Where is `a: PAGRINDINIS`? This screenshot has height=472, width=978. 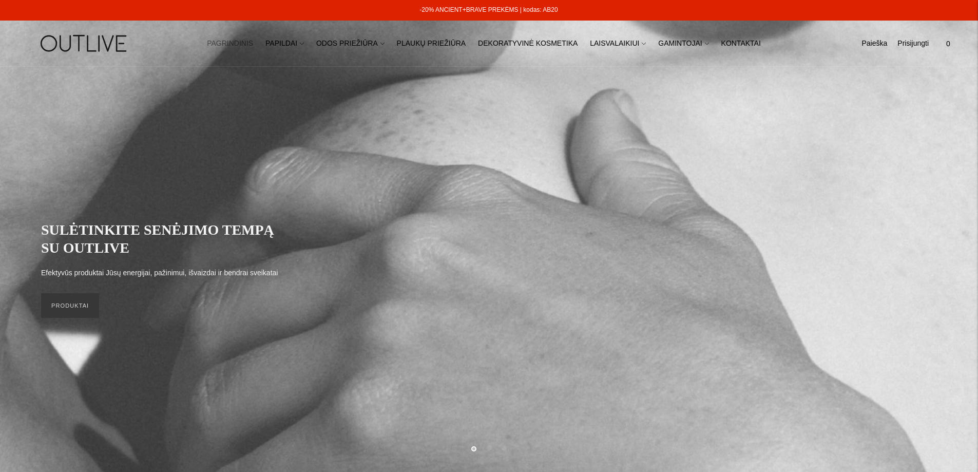 a: PAGRINDINIS is located at coordinates (230, 44).